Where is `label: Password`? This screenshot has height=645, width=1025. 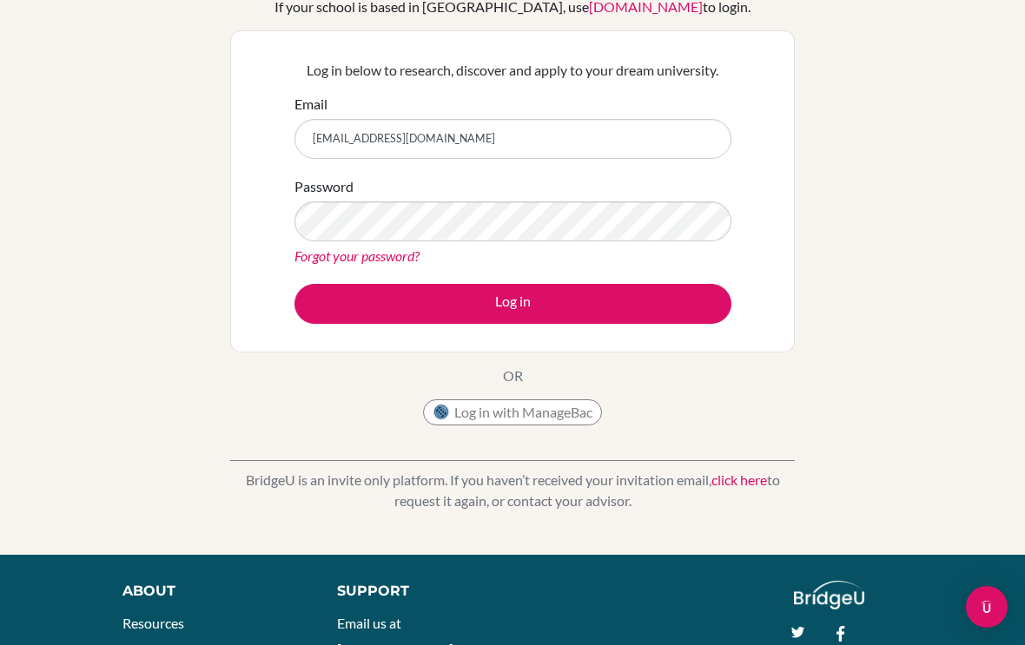 label: Password is located at coordinates (324, 187).